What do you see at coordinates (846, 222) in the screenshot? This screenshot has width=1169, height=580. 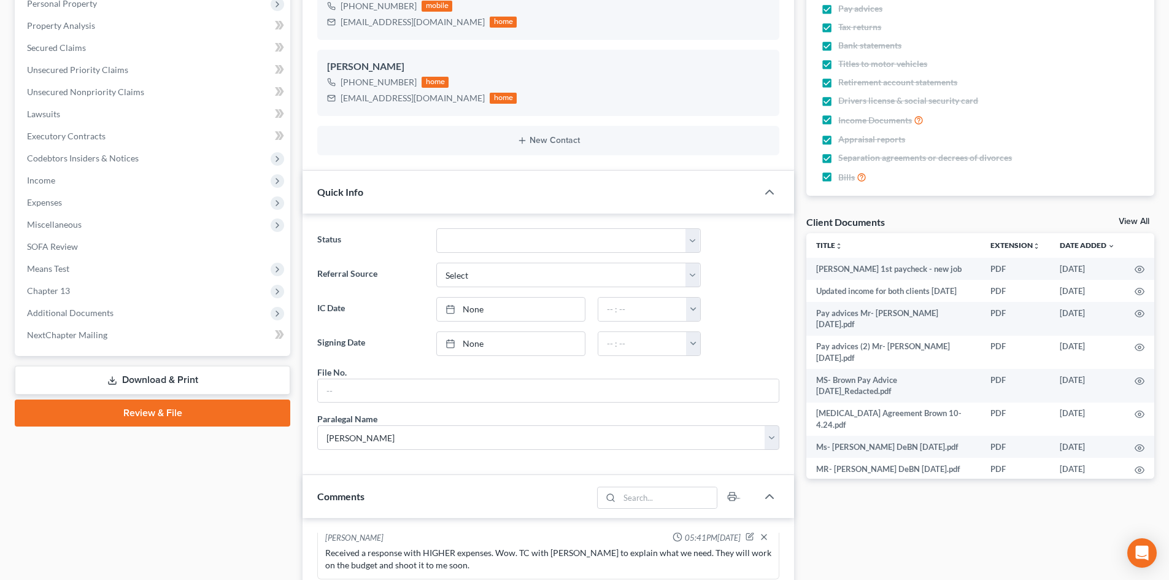 I see `div: Client Documents` at bounding box center [846, 222].